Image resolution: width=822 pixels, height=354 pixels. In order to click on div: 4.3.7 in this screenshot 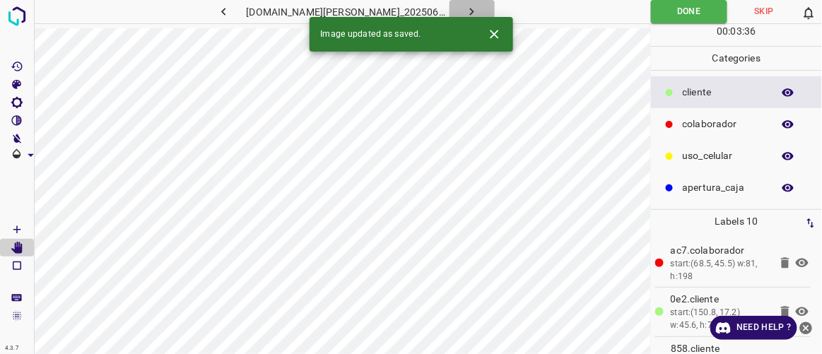, I will do `click(12, 348)`.